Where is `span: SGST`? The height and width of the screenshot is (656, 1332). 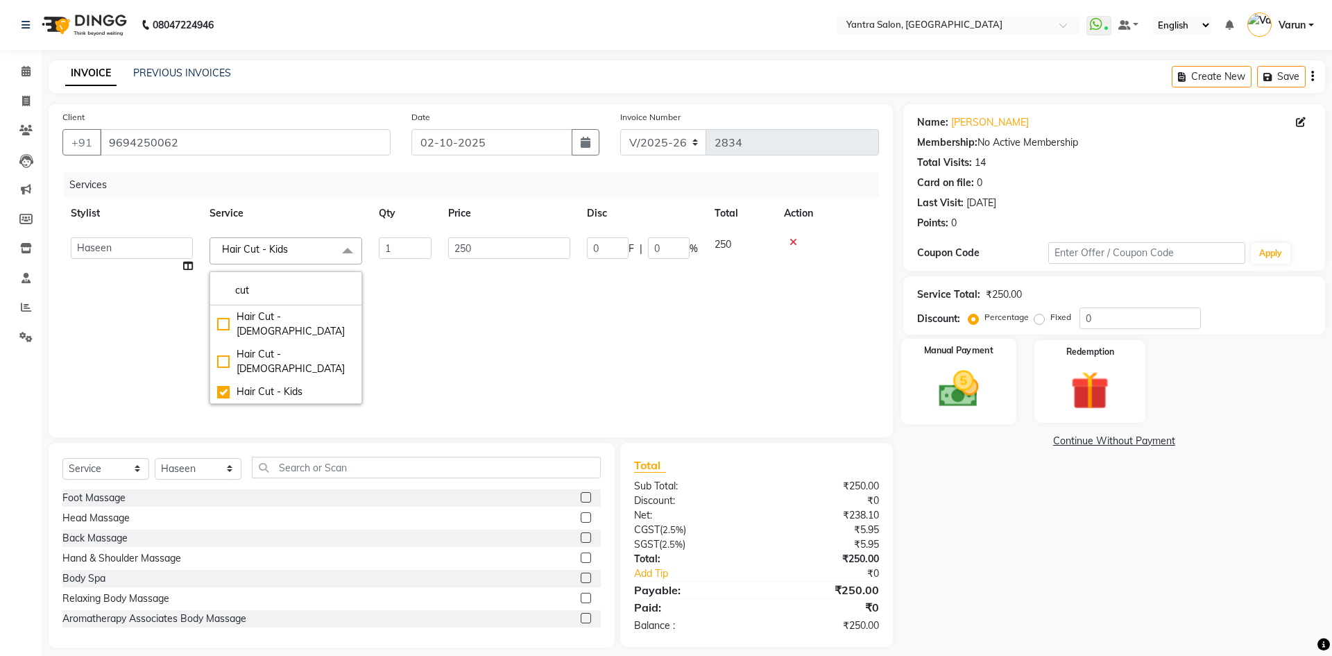
span: SGST is located at coordinates (647, 544).